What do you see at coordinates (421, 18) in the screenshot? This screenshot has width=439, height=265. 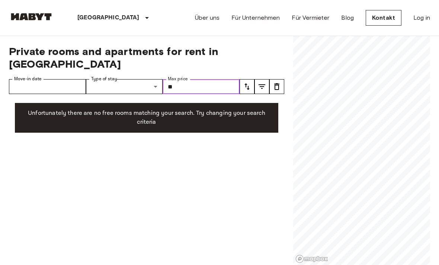 I see `a: Log in` at bounding box center [421, 18].